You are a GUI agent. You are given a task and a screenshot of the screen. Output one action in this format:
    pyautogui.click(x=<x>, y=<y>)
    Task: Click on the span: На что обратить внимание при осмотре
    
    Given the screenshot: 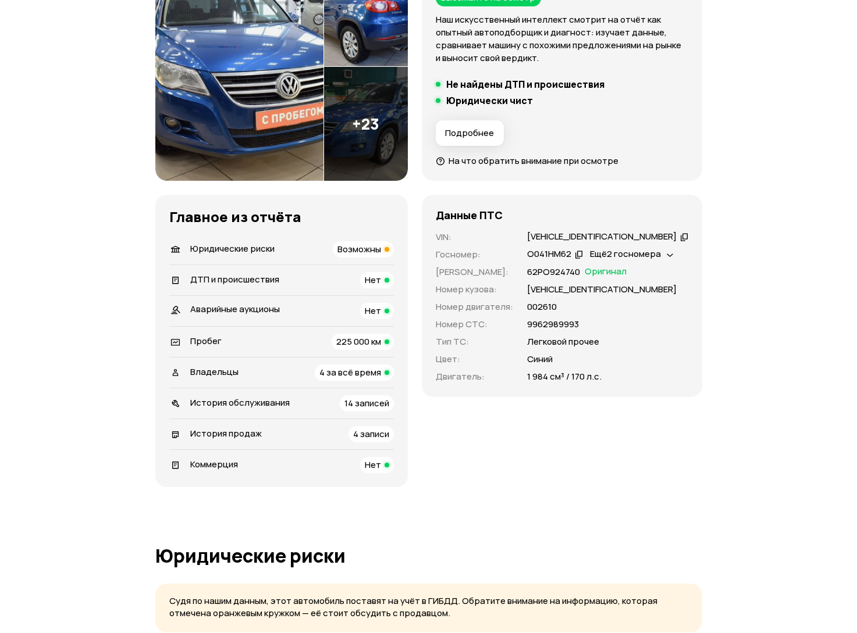 What is the action you would take?
    pyautogui.click(x=533, y=161)
    